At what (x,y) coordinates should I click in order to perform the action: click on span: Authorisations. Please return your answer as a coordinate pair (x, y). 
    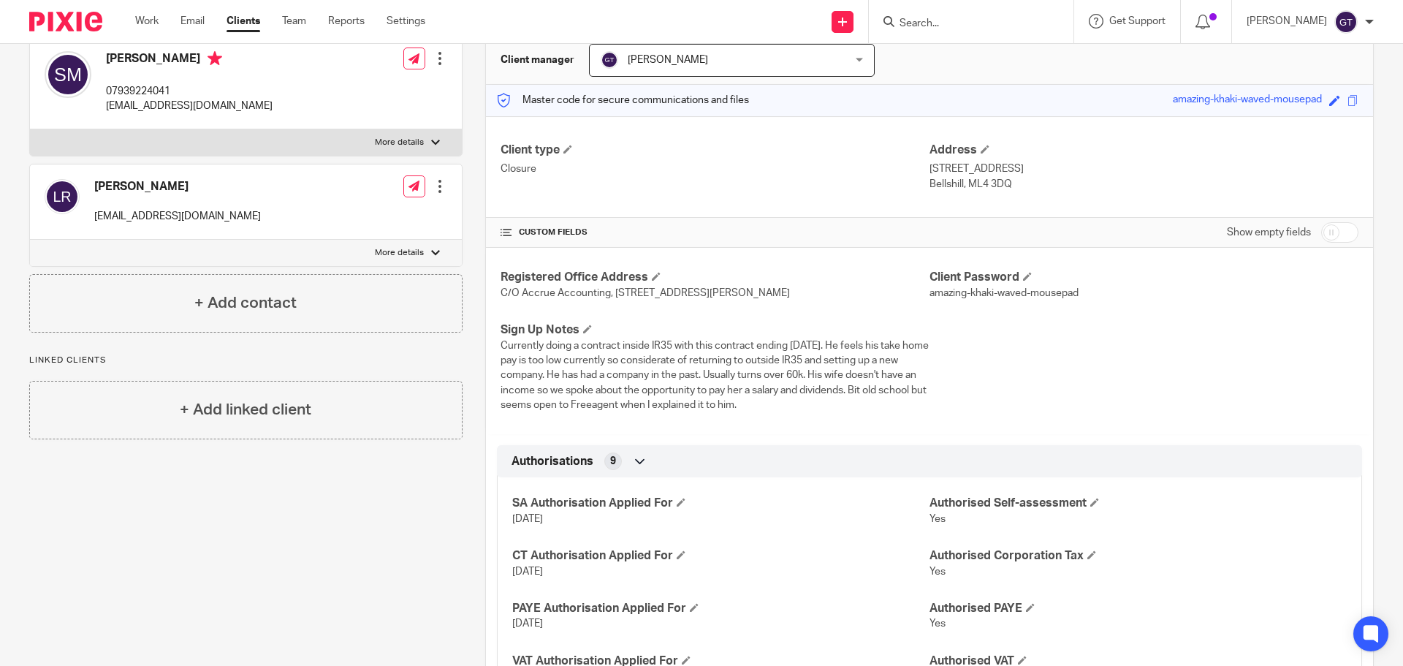
    Looking at the image, I should click on (552, 461).